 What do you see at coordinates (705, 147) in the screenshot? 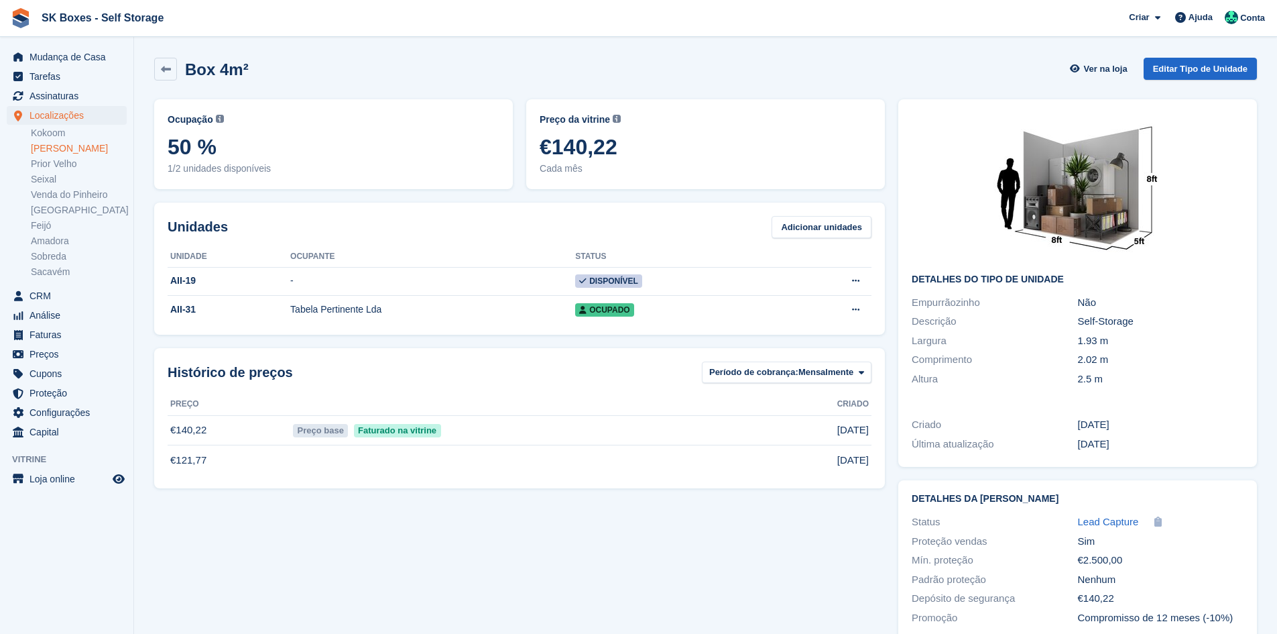
I see `span: €140,22` at bounding box center [705, 147].